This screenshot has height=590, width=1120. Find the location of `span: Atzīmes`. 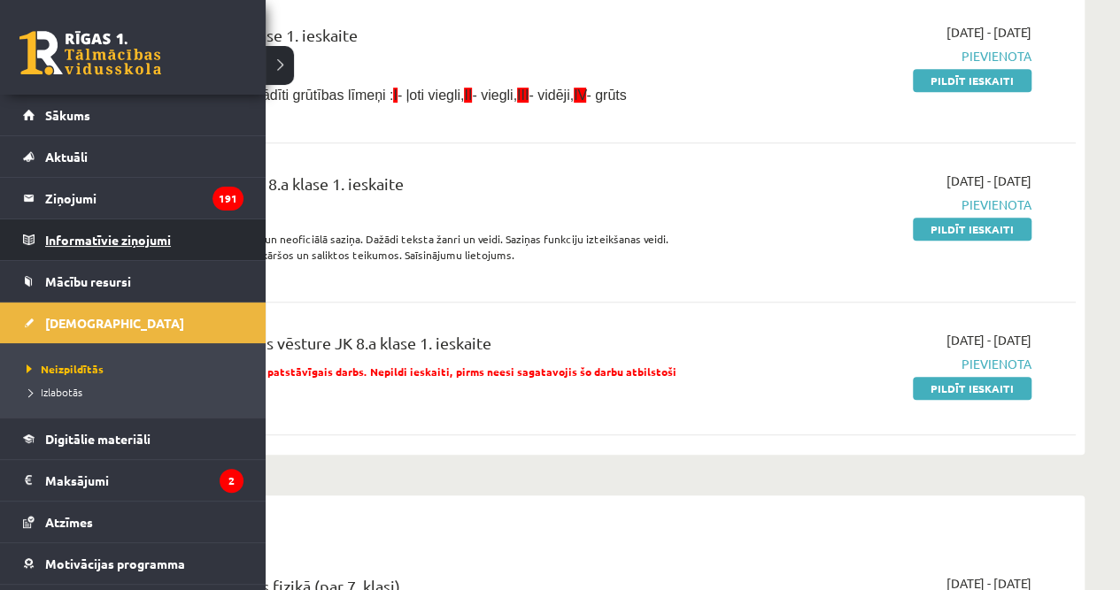

span: Atzīmes is located at coordinates (69, 522).